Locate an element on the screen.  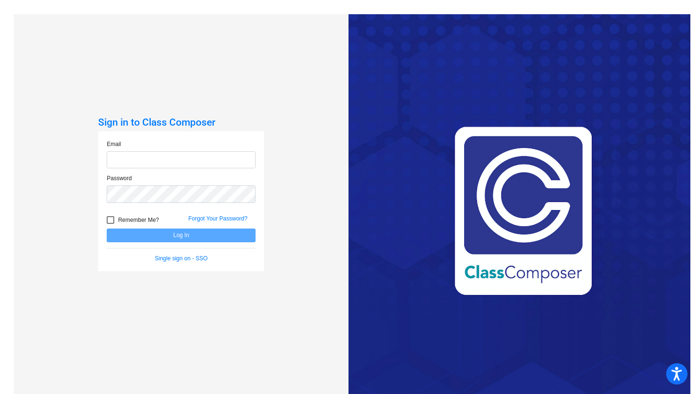
span: Remember Me? is located at coordinates (138, 220).